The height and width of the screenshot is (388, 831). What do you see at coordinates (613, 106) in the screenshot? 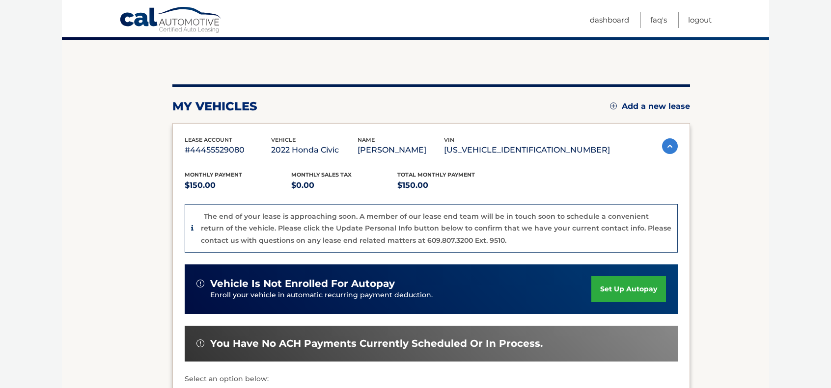
I see `img: add.svg` at bounding box center [613, 106].